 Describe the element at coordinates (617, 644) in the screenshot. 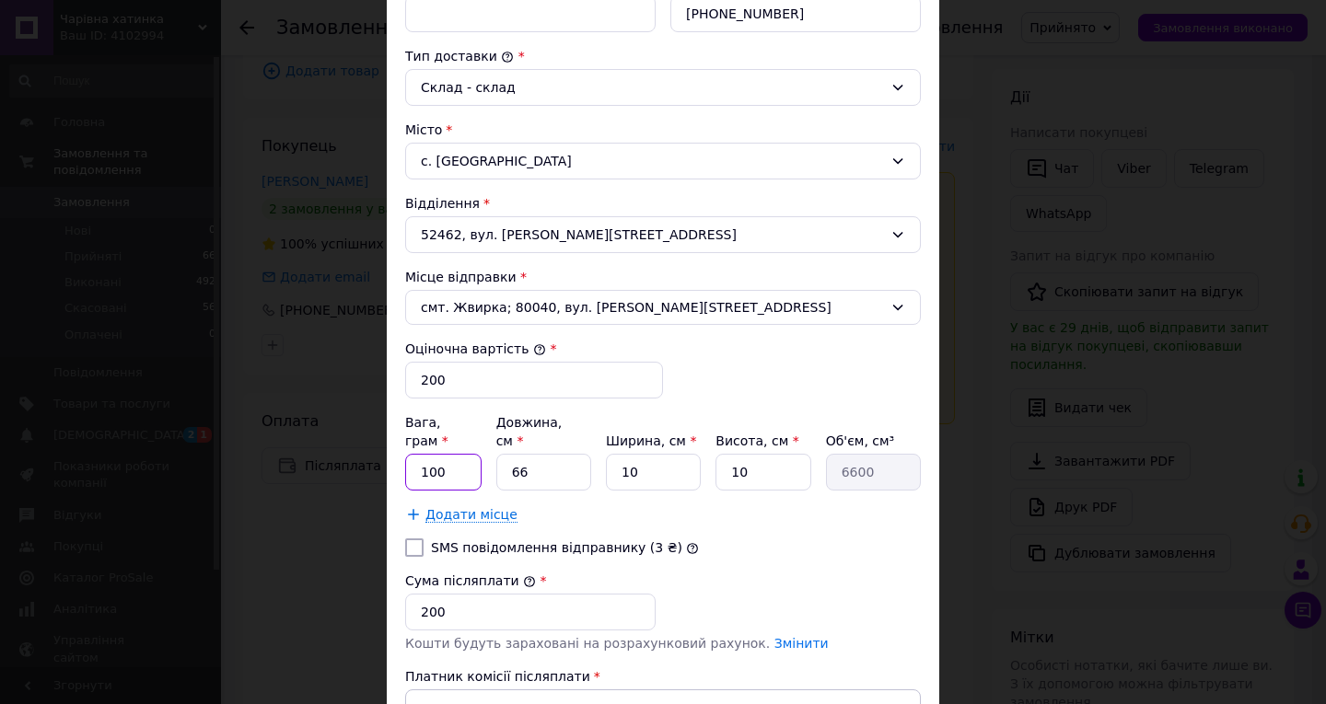

I see `span: Кошти будуть зараховані на розрахунковий рахунок.` at that location.